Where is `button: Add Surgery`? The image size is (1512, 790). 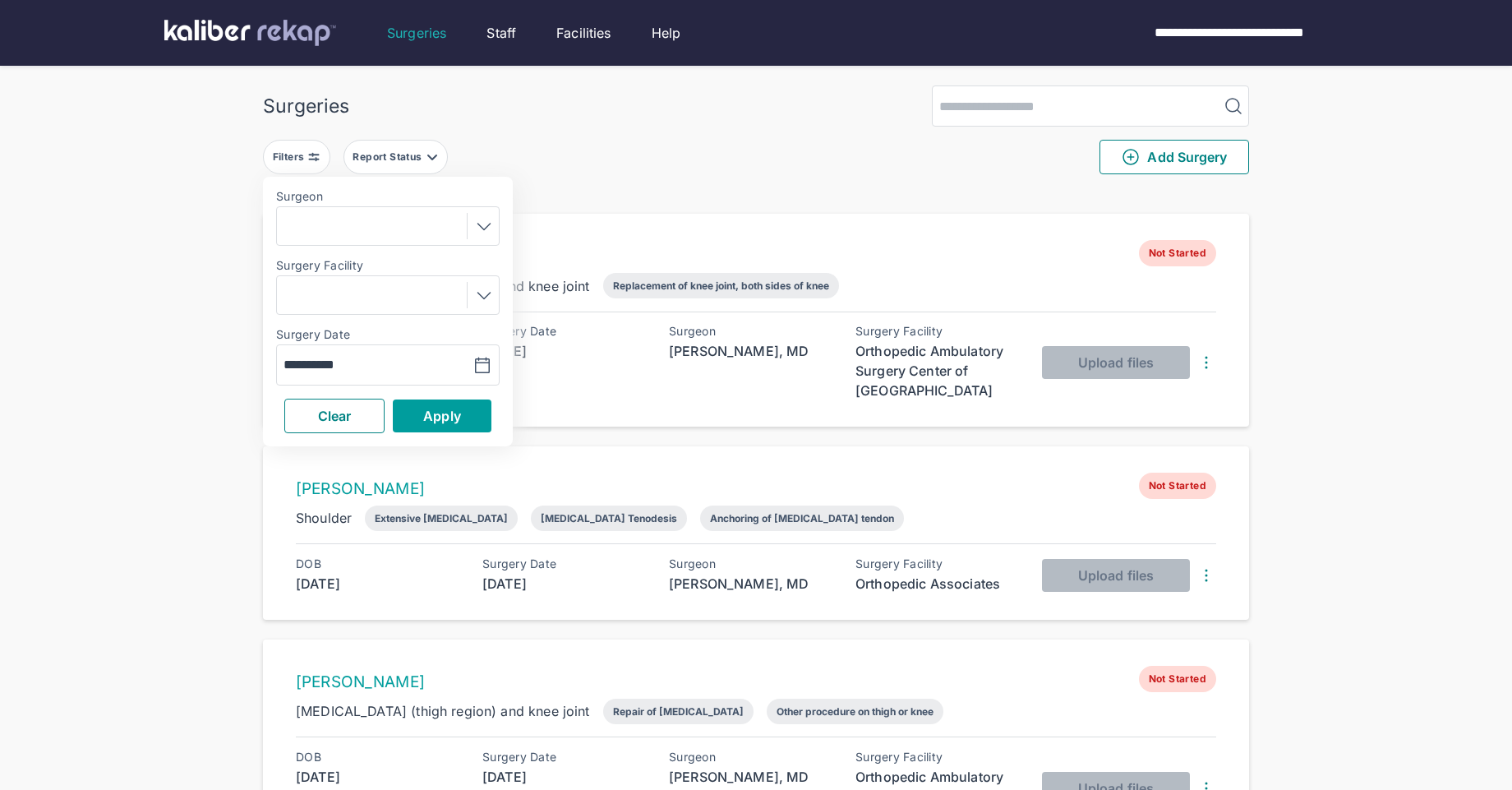 button: Add Surgery is located at coordinates (1174, 157).